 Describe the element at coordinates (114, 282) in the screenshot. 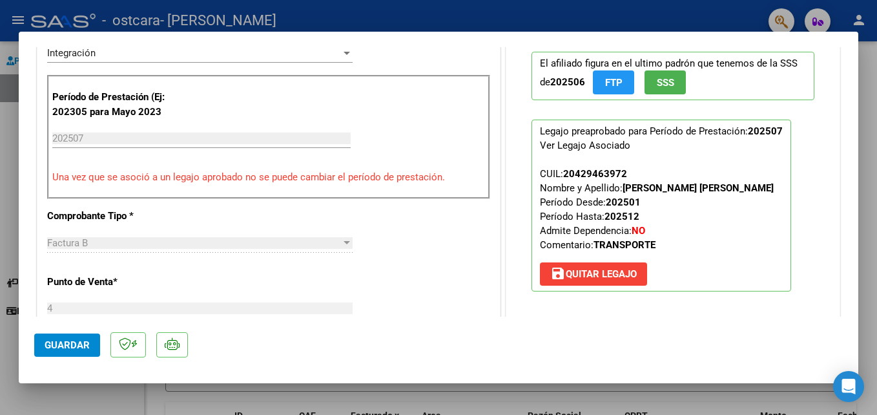

I see `p: Punto de Venta` at that location.